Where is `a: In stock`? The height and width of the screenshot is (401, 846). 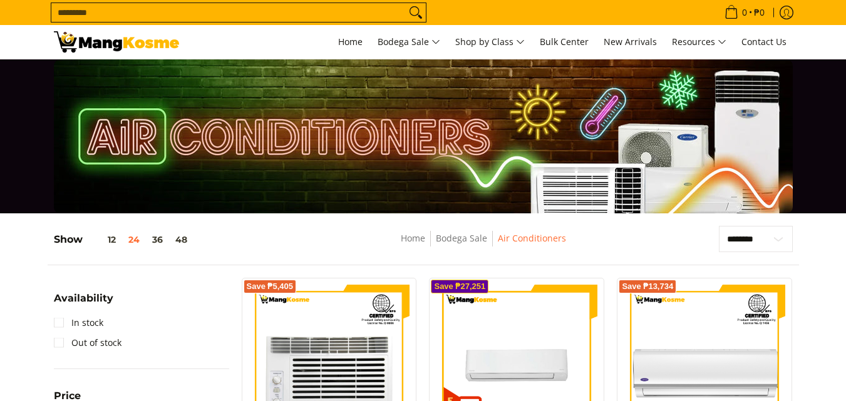 a: In stock is located at coordinates (78, 323).